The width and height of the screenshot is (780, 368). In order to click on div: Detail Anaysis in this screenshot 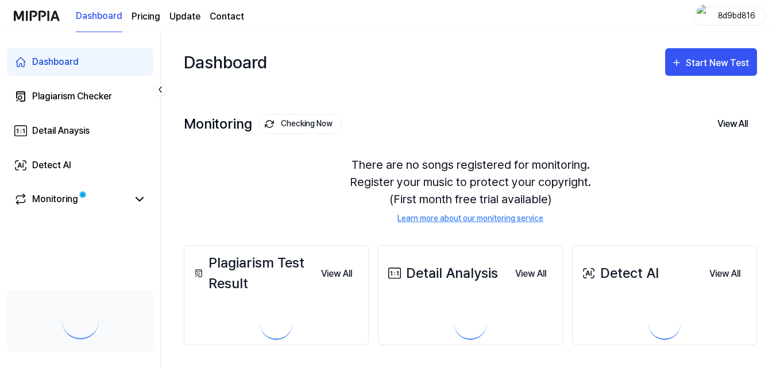, I will do `click(61, 131)`.